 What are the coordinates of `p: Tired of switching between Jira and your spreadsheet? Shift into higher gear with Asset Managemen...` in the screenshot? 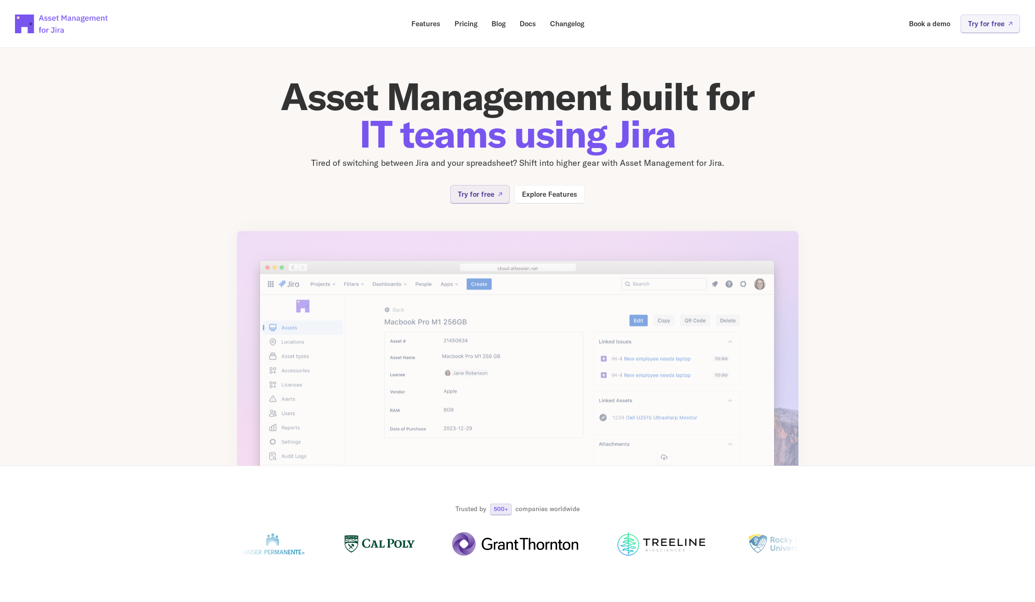 It's located at (517, 163).